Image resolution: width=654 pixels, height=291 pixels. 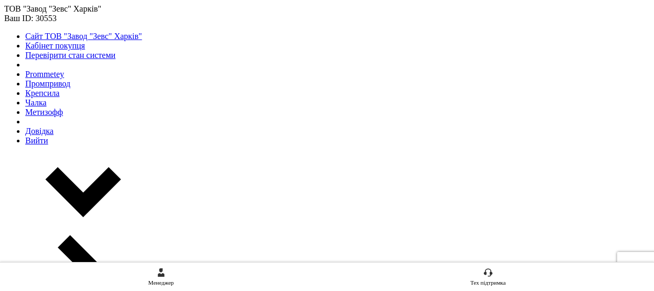 I want to click on span: ТОВ "Завод "Зевс" Харків", so click(x=74, y=11).